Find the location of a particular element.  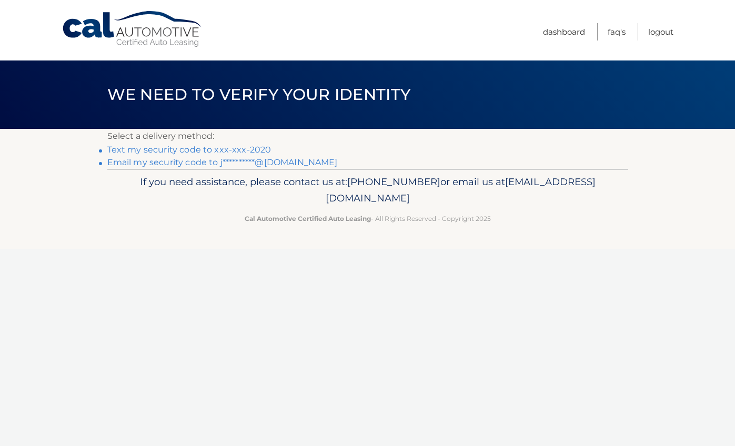

p: If you need assistance, please contact us at: or email us at is located at coordinates (368, 190).